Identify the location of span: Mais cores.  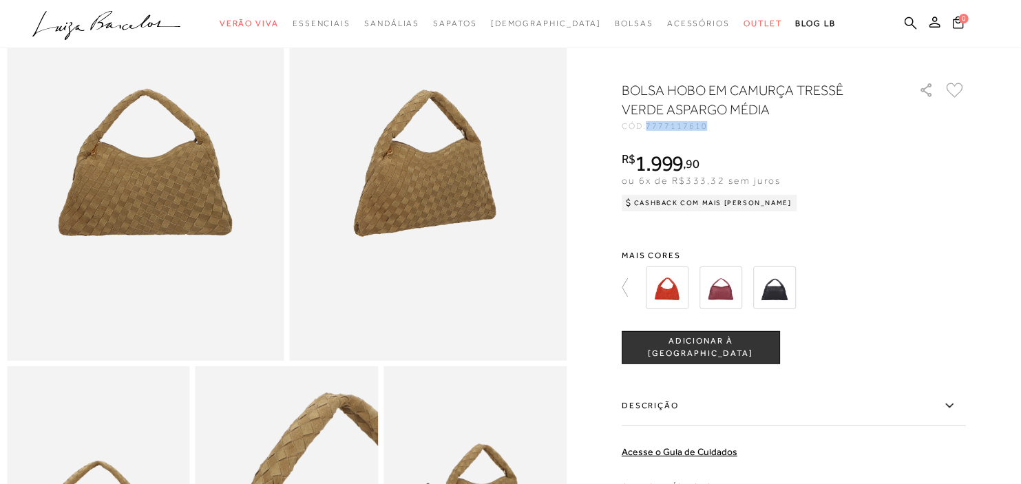
(794, 255).